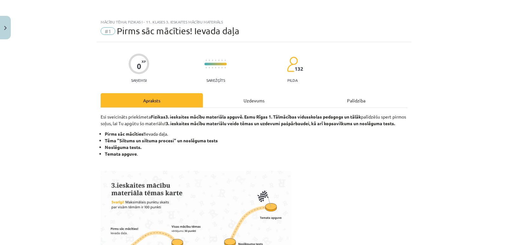 Image resolution: width=508 pixels, height=245 pixels. What do you see at coordinates (254, 120) in the screenshot?
I see `p: Esi sveicināts priekšmeta palīdzēšu spert pirmos soļus, lai Tu apgūtu šo materiālu!` at bounding box center [254, 120].